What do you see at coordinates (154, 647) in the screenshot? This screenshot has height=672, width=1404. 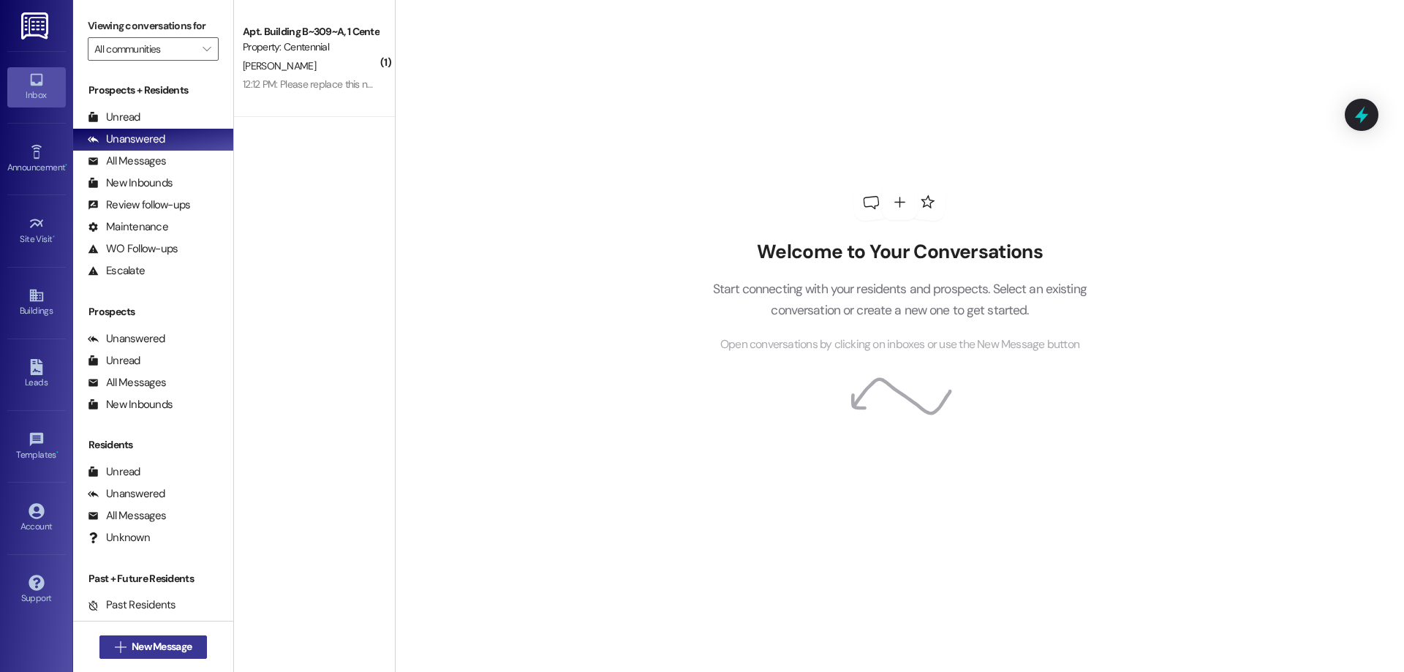 I see `button: New Message` at bounding box center [154, 647].